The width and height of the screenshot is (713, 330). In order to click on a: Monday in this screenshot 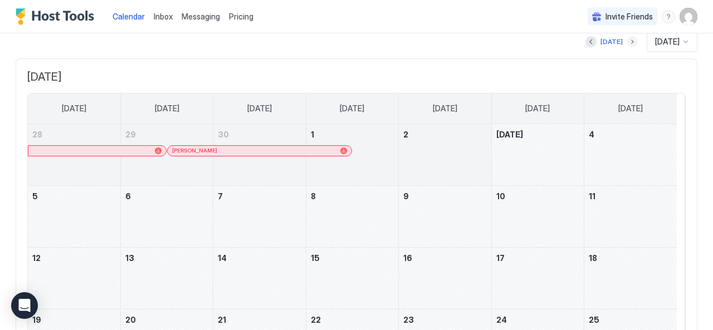, I will do `click(167, 109)`.